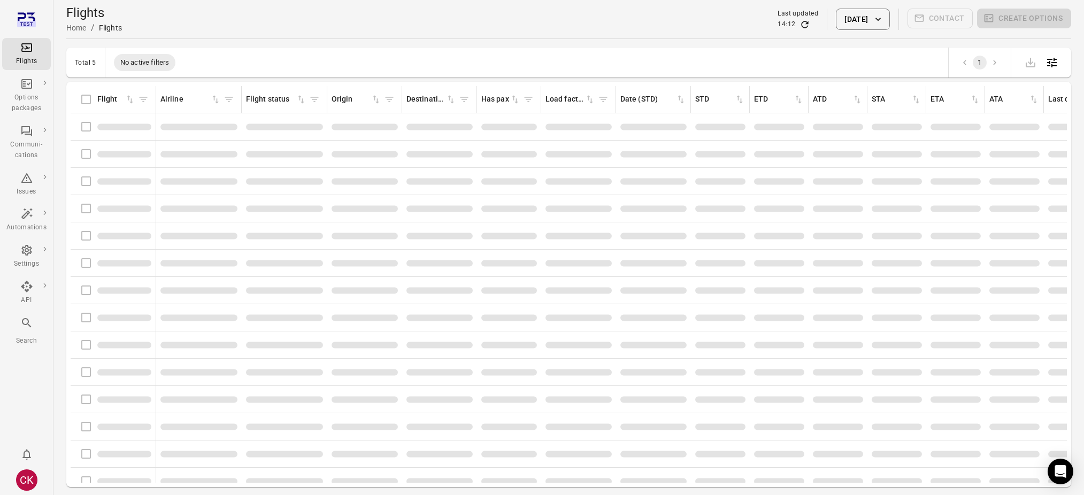  I want to click on a: Communi-cations, so click(26, 143).